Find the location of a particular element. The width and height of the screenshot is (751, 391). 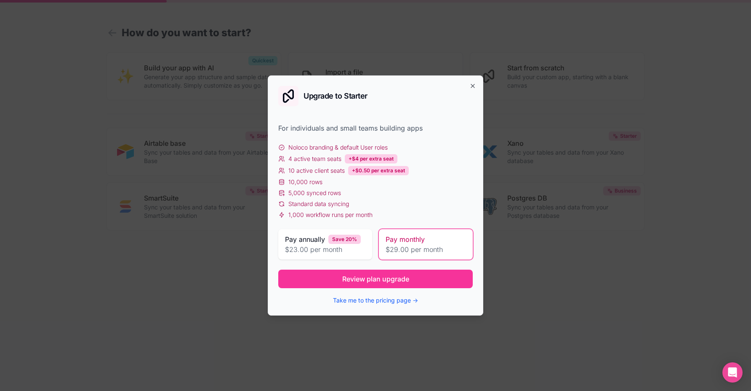

span: Review plan upgrade is located at coordinates (376, 279).